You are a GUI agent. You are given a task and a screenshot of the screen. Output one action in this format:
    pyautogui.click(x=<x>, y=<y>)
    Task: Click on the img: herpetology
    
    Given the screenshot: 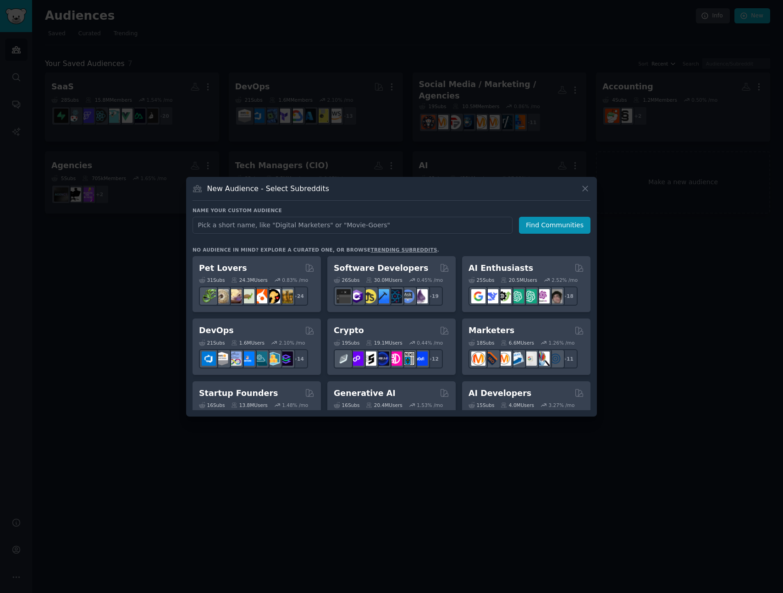 What is the action you would take?
    pyautogui.click(x=209, y=296)
    